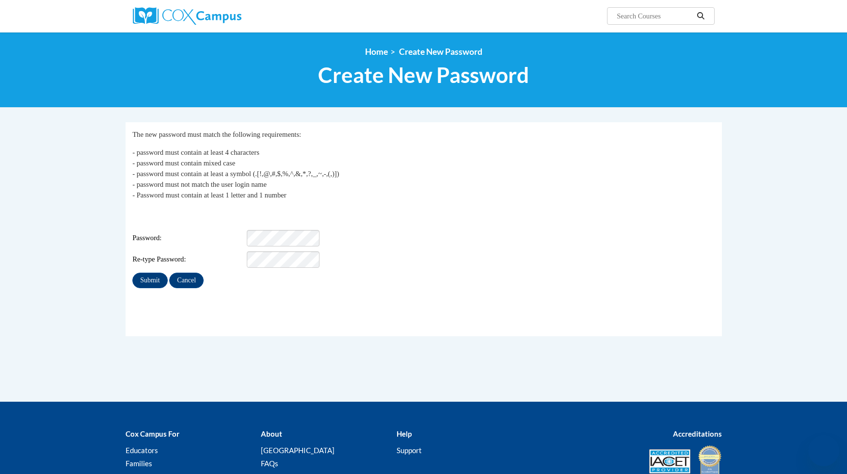 The image size is (847, 474). What do you see at coordinates (225, 16) in the screenshot?
I see `a: Cox Campus` at bounding box center [225, 16].